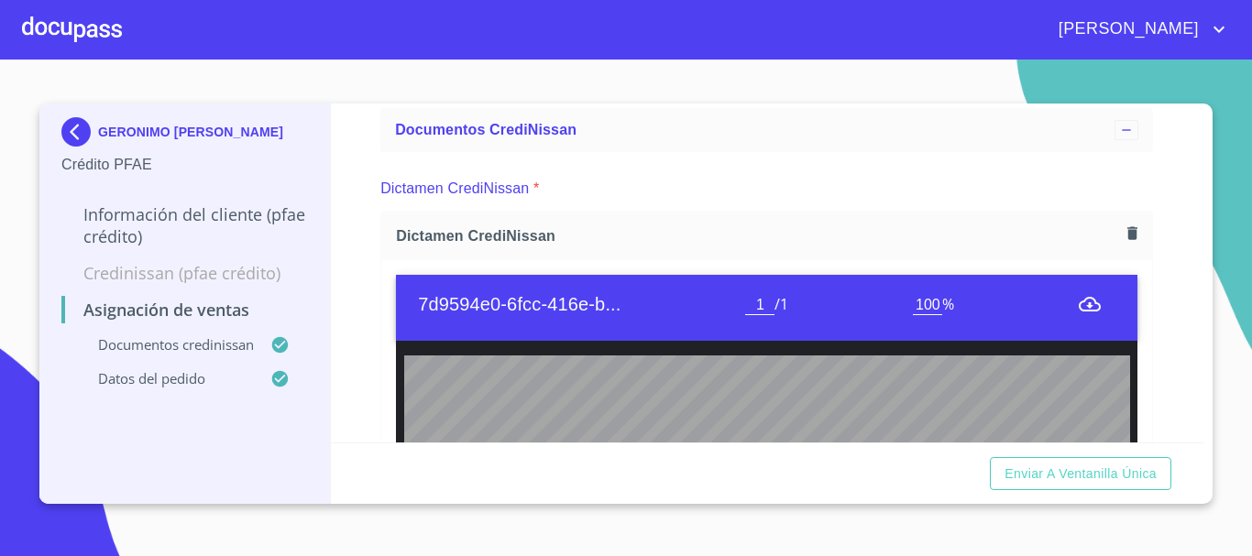  What do you see at coordinates (581, 304) in the screenshot?
I see `h6: 7d9594e0-6fcc-416e-b...` at bounding box center [581, 304].